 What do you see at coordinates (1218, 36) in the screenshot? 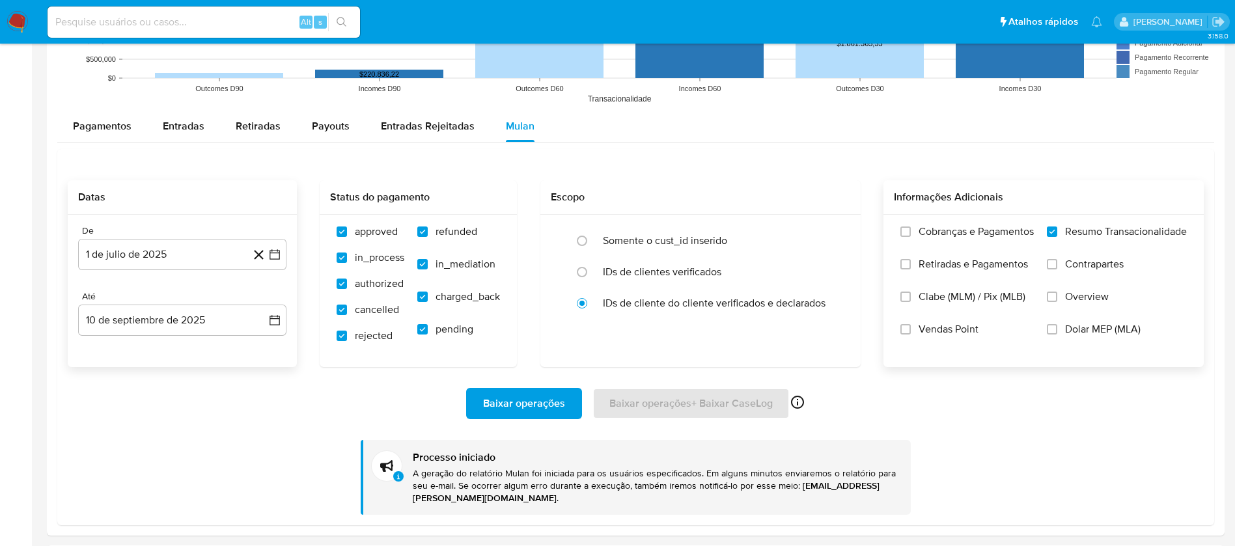
I see `span: 3.158.0` at bounding box center [1218, 36].